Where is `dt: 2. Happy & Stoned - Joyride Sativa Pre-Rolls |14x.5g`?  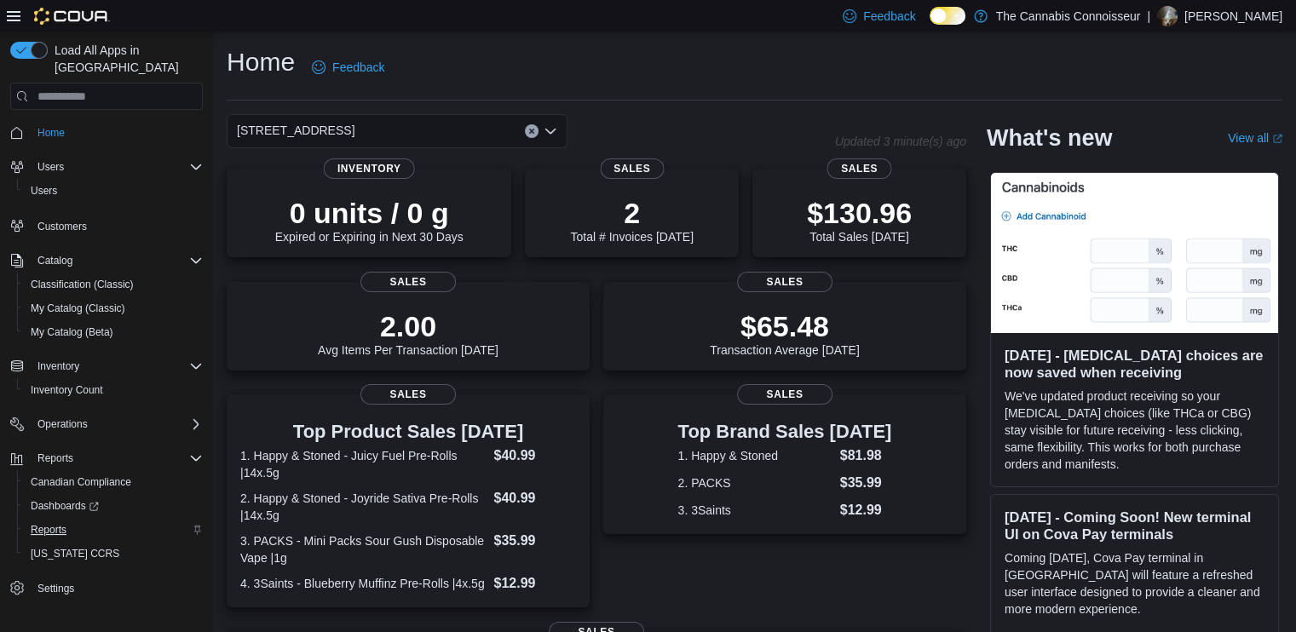 dt: 2. Happy & Stoned - Joyride Sativa Pre-Rolls |14x.5g is located at coordinates (363, 507).